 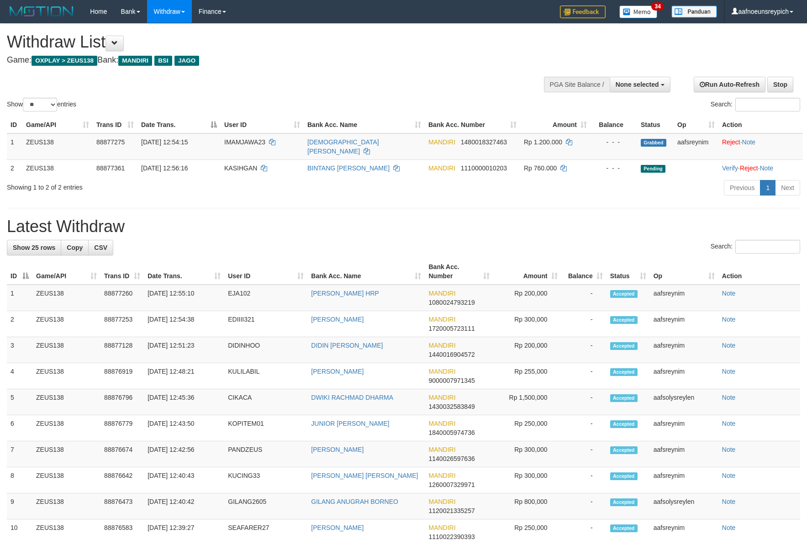 I want to click on td: DIDINHOO, so click(x=266, y=350).